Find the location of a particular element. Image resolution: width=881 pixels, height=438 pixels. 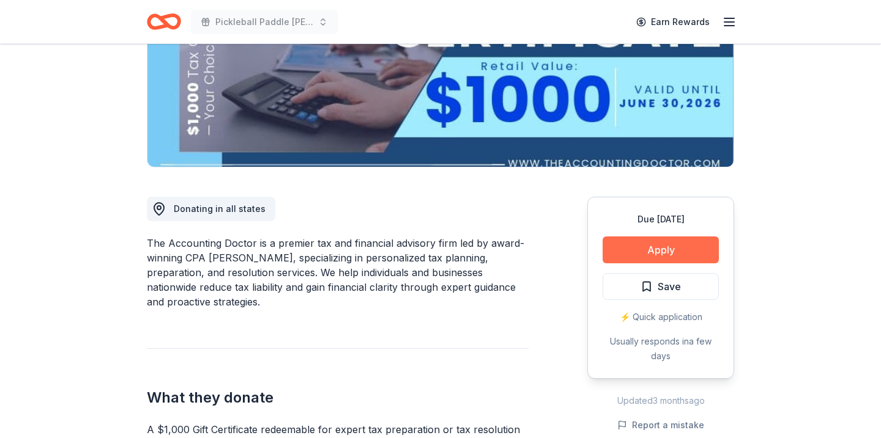

a: Earn Rewards is located at coordinates (673, 22).